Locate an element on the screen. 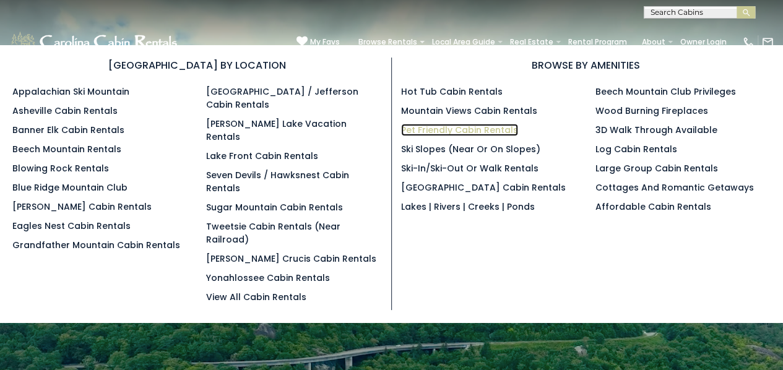 This screenshot has width=783, height=370. a: Local Area Guide is located at coordinates (463, 42).